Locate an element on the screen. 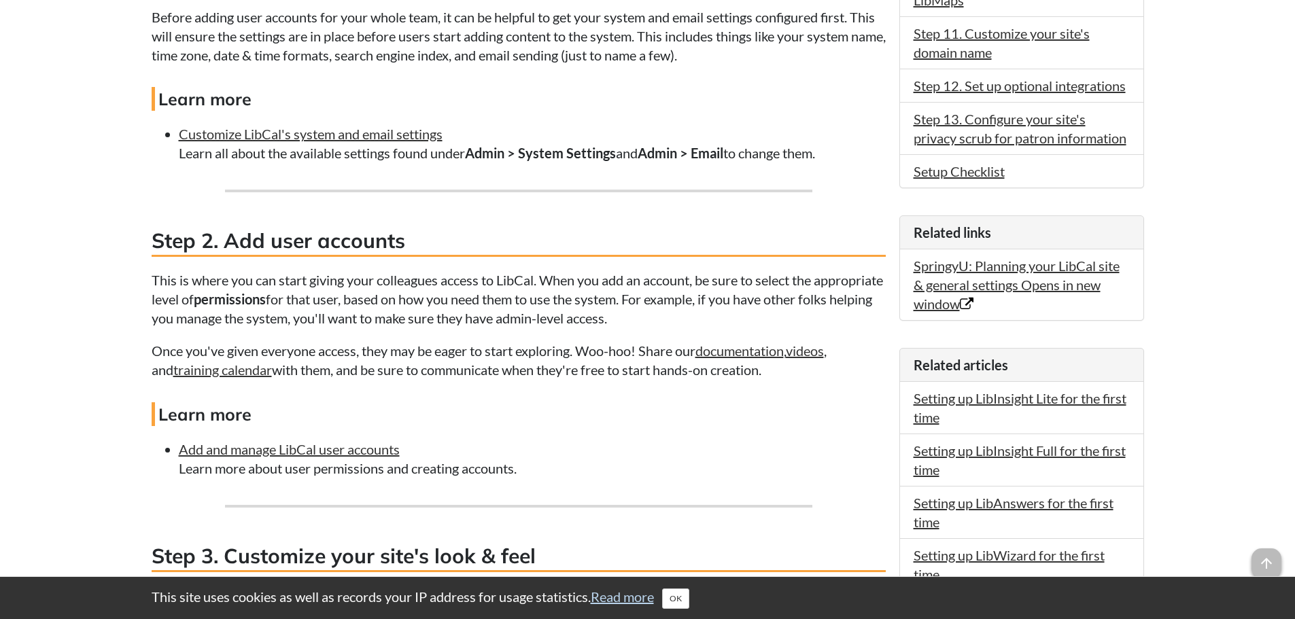 The width and height of the screenshot is (1295, 619). button: Close is located at coordinates (676, 599).